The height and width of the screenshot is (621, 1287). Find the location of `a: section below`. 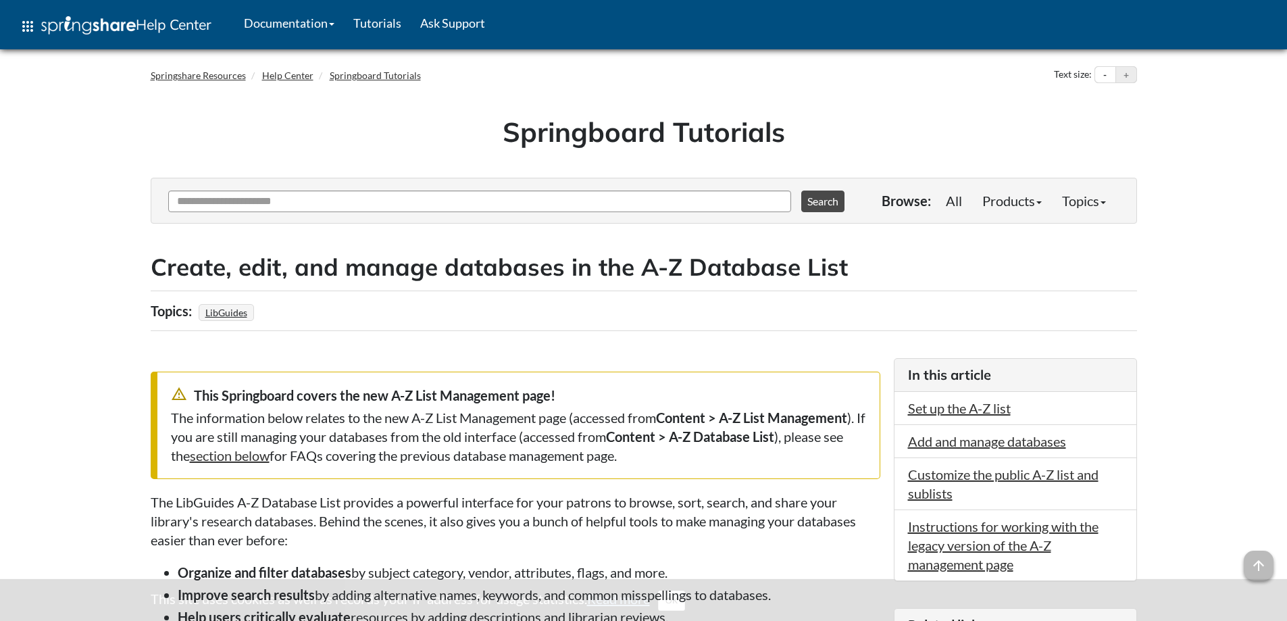

a: section below is located at coordinates (230, 455).